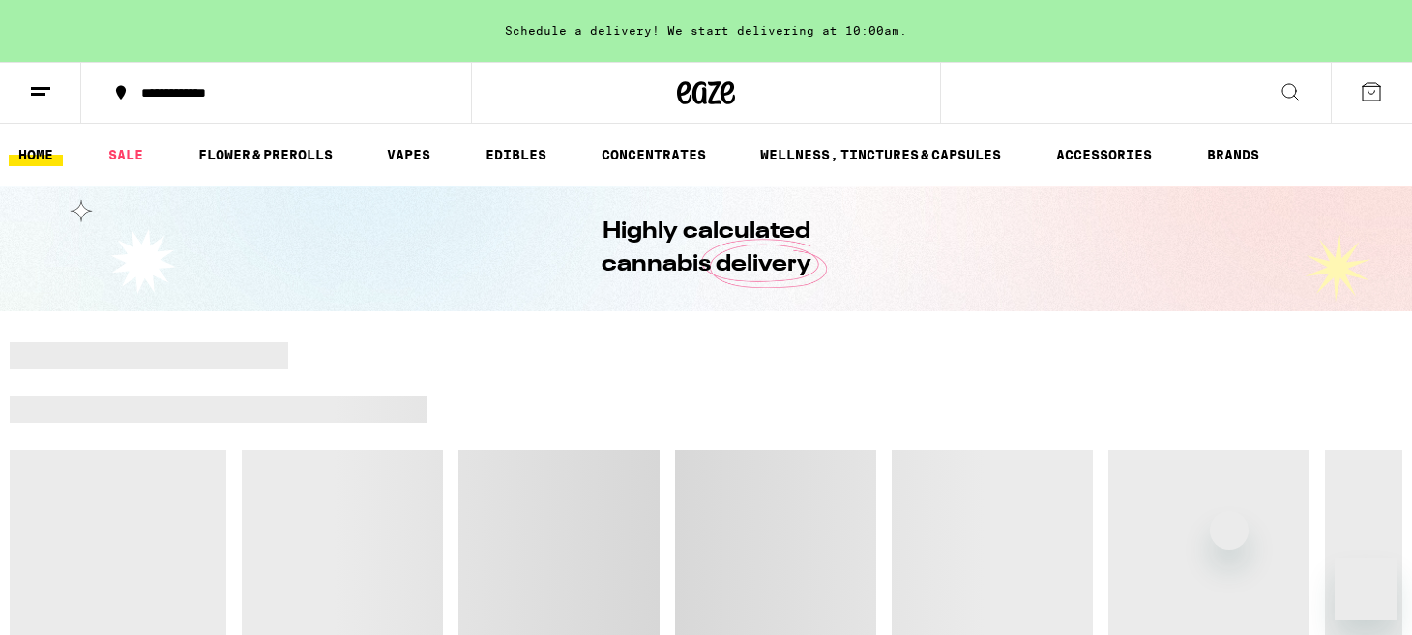  Describe the element at coordinates (654, 155) in the screenshot. I see `a: CONCENTRATES` at that location.